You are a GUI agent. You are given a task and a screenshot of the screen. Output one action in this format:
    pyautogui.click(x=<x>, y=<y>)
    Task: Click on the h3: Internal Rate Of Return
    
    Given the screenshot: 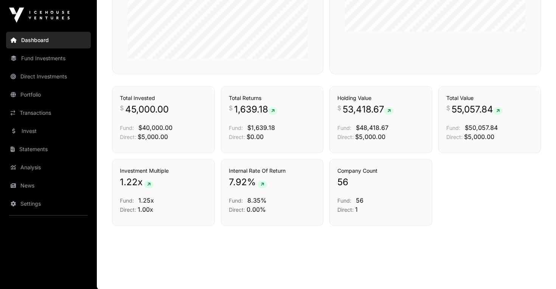 What is the action you would take?
    pyautogui.click(x=272, y=171)
    